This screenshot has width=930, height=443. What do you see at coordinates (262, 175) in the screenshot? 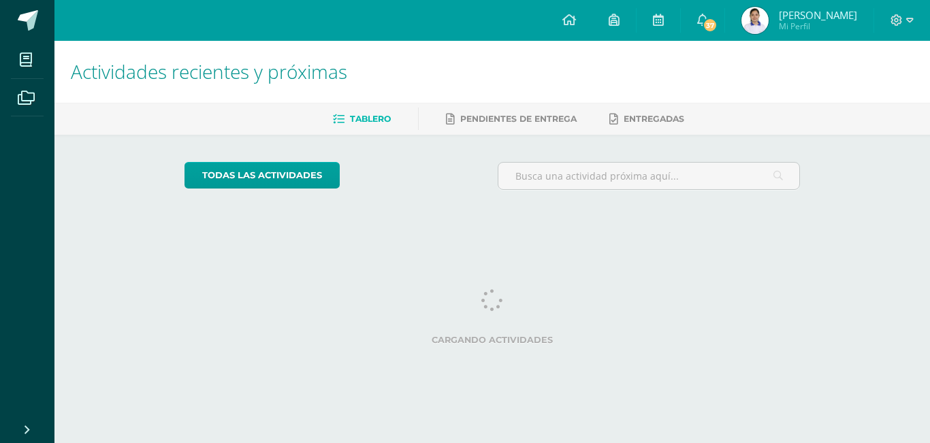
I see `a: todas las Actividades` at bounding box center [262, 175].